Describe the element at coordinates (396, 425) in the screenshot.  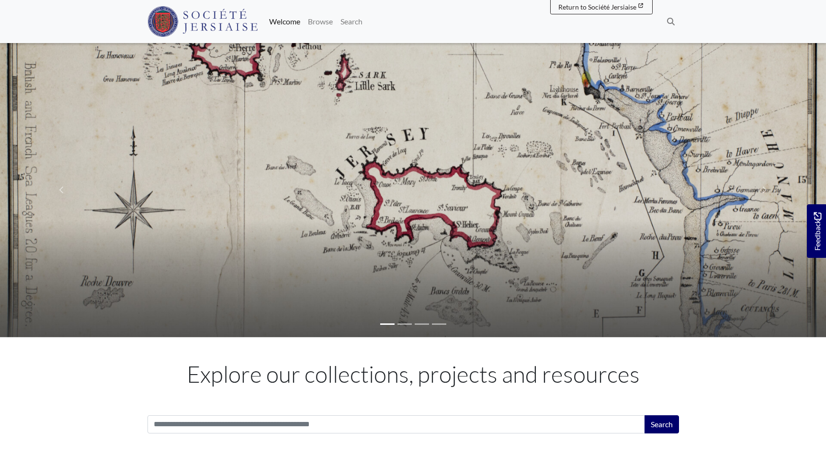
I see `input: Search this collection...` at that location.